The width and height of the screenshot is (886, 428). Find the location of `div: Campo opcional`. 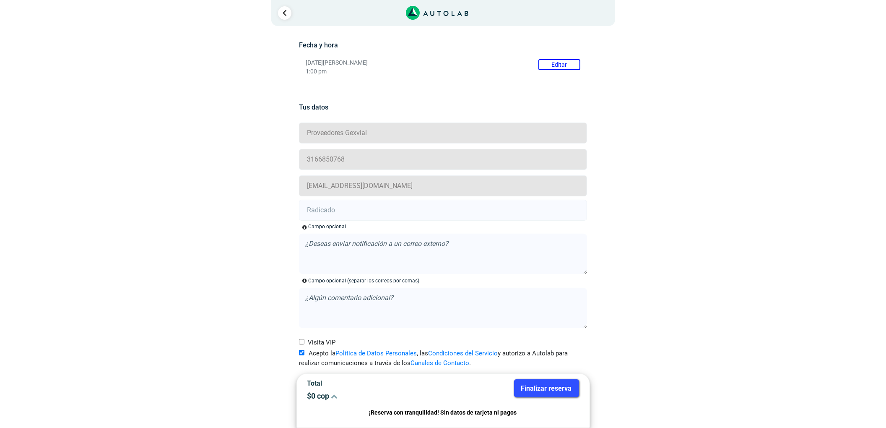

div: Campo opcional is located at coordinates (327, 226).